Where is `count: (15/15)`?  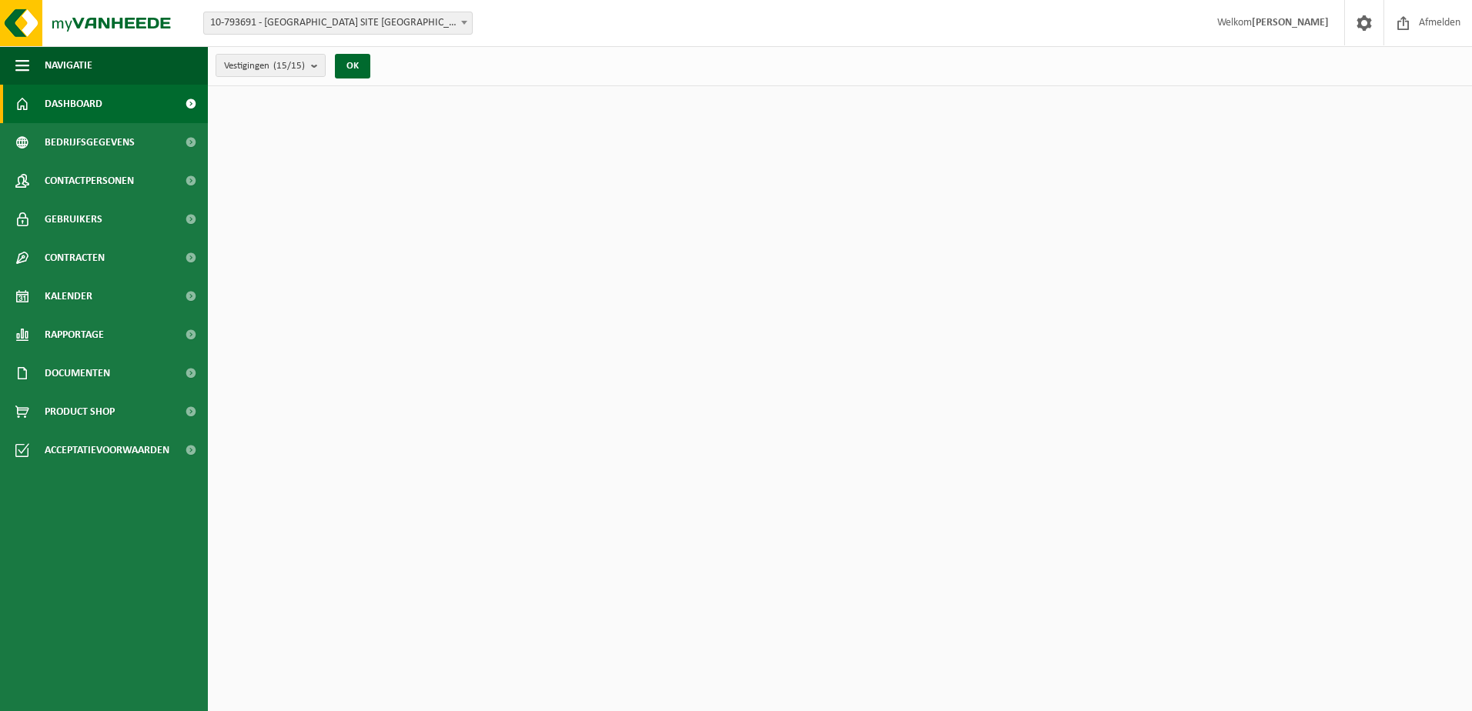
count: (15/15) is located at coordinates (289, 65).